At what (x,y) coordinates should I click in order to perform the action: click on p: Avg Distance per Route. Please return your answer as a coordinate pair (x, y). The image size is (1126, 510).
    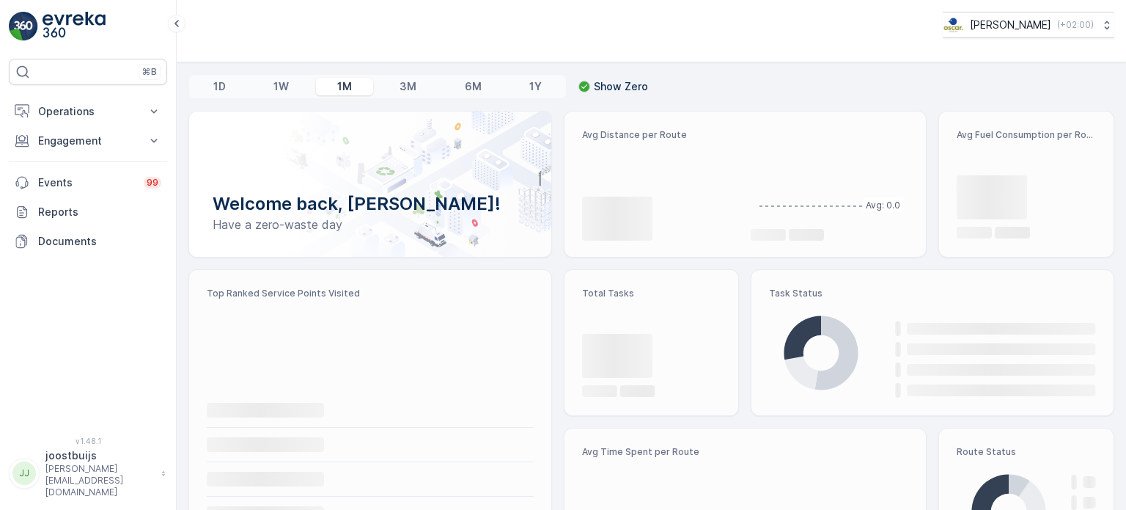
    Looking at the image, I should click on (661, 135).